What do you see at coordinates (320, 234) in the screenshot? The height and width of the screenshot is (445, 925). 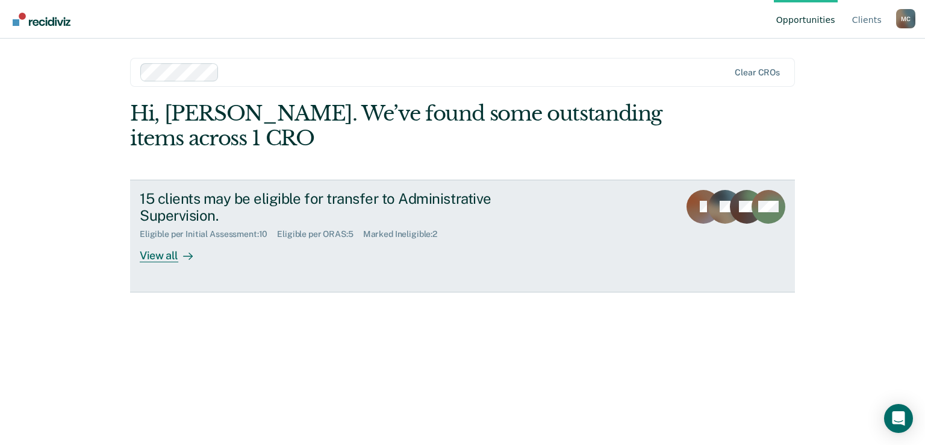 I see `div: Eligible per ORAS : 5` at bounding box center [320, 234].